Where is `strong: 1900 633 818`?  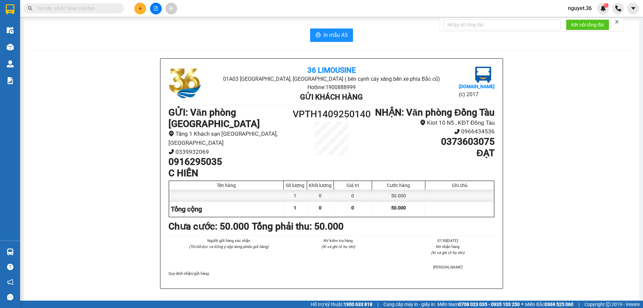 strong: 1900 633 818 is located at coordinates (358, 304).